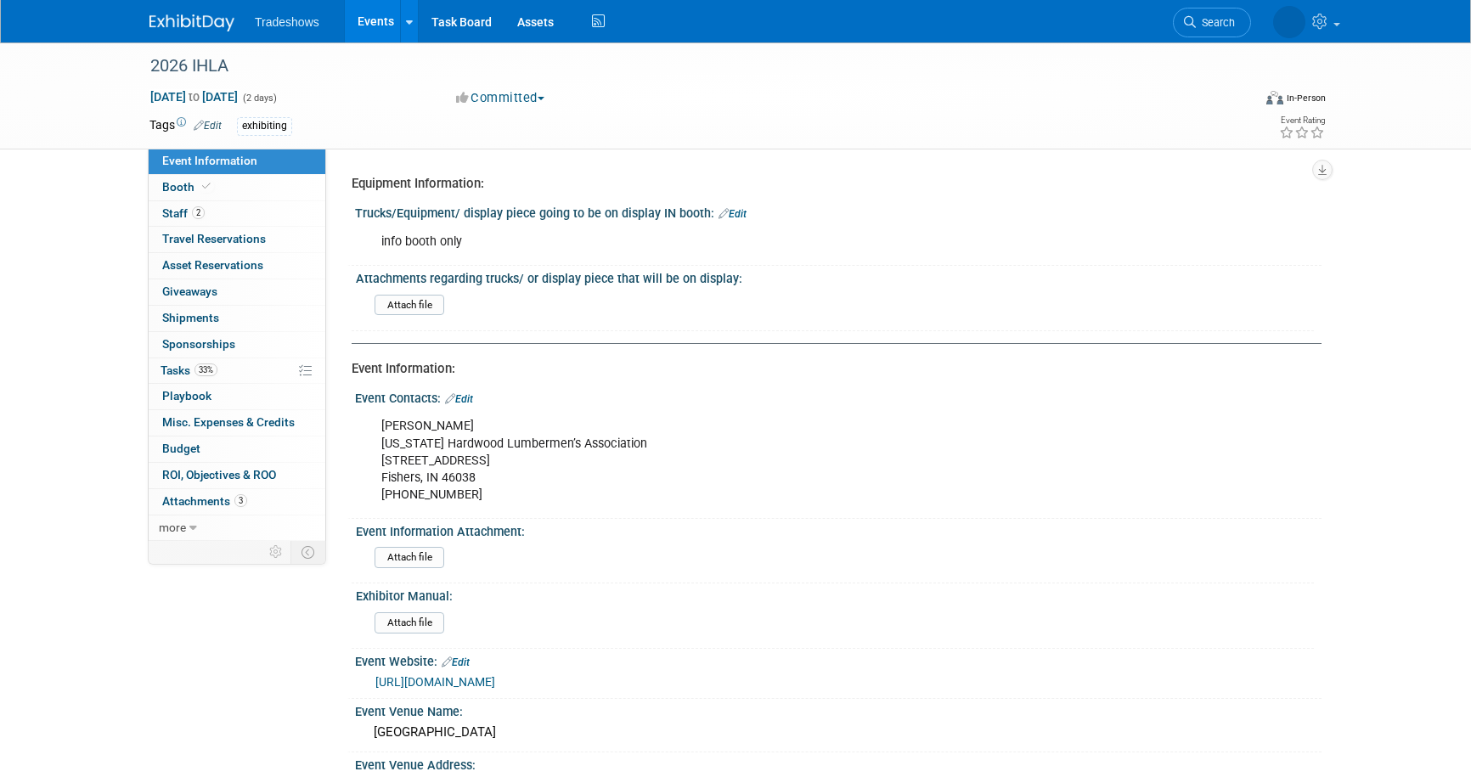 Image resolution: width=1471 pixels, height=777 pixels. What do you see at coordinates (189, 291) in the screenshot?
I see `span: Giveaways` at bounding box center [189, 291].